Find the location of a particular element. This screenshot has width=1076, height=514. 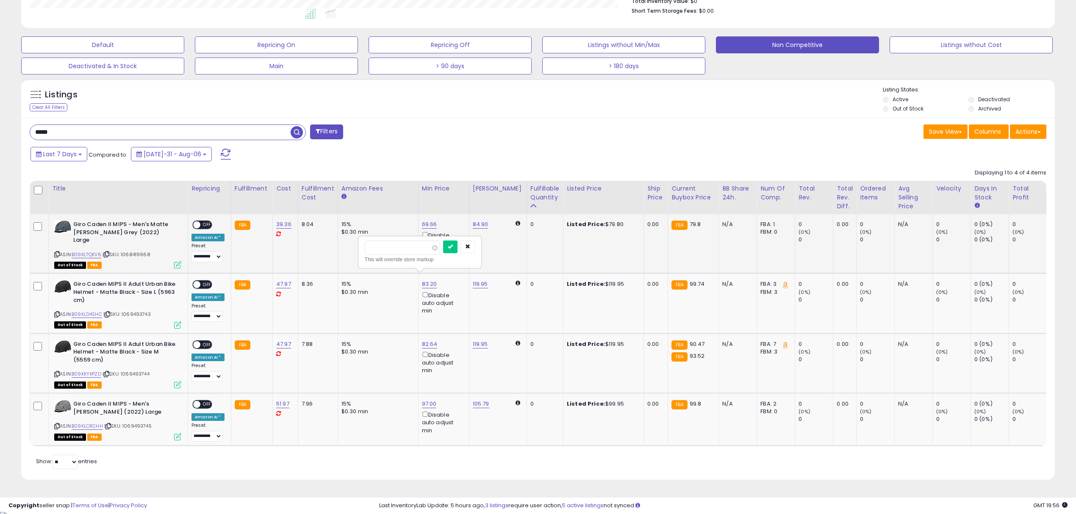

h5: Listings is located at coordinates (61, 95).